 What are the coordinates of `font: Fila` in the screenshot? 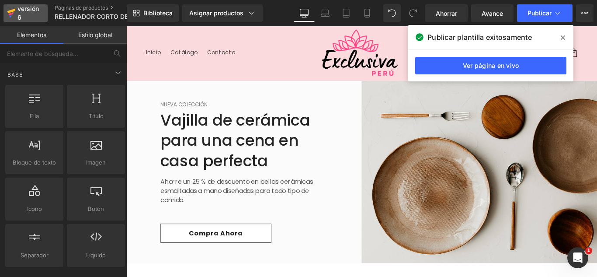 It's located at (34, 116).